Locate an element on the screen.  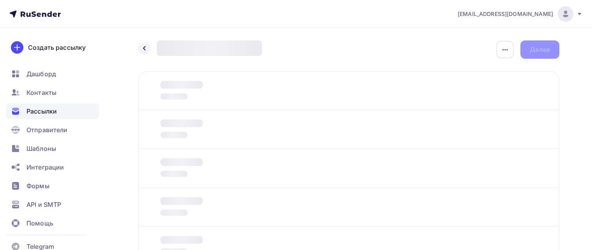
span: Рассылки is located at coordinates (42, 111).